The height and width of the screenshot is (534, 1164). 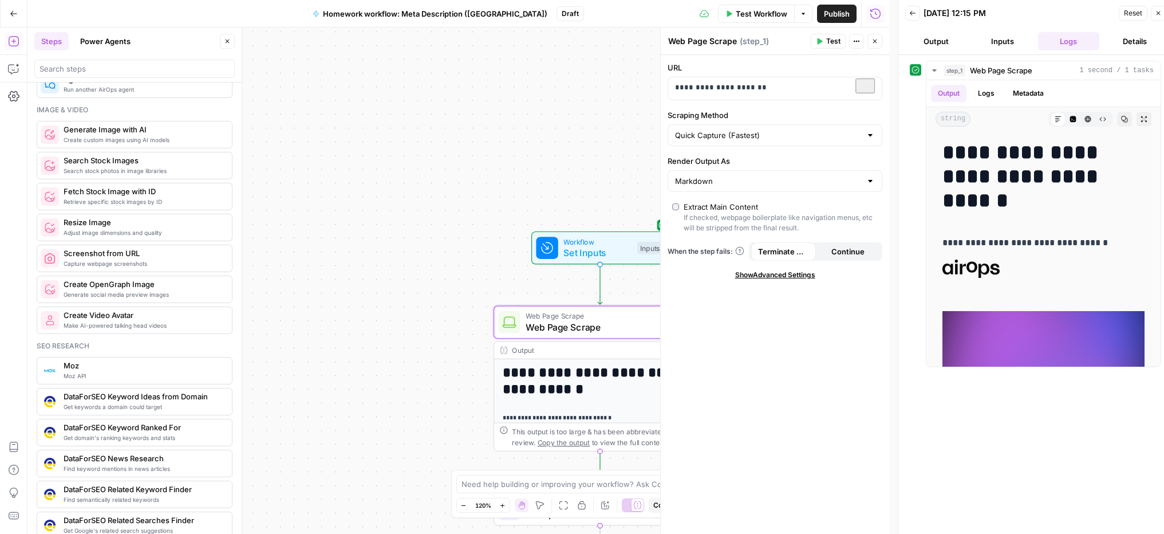 I want to click on button: Continue, so click(x=848, y=251).